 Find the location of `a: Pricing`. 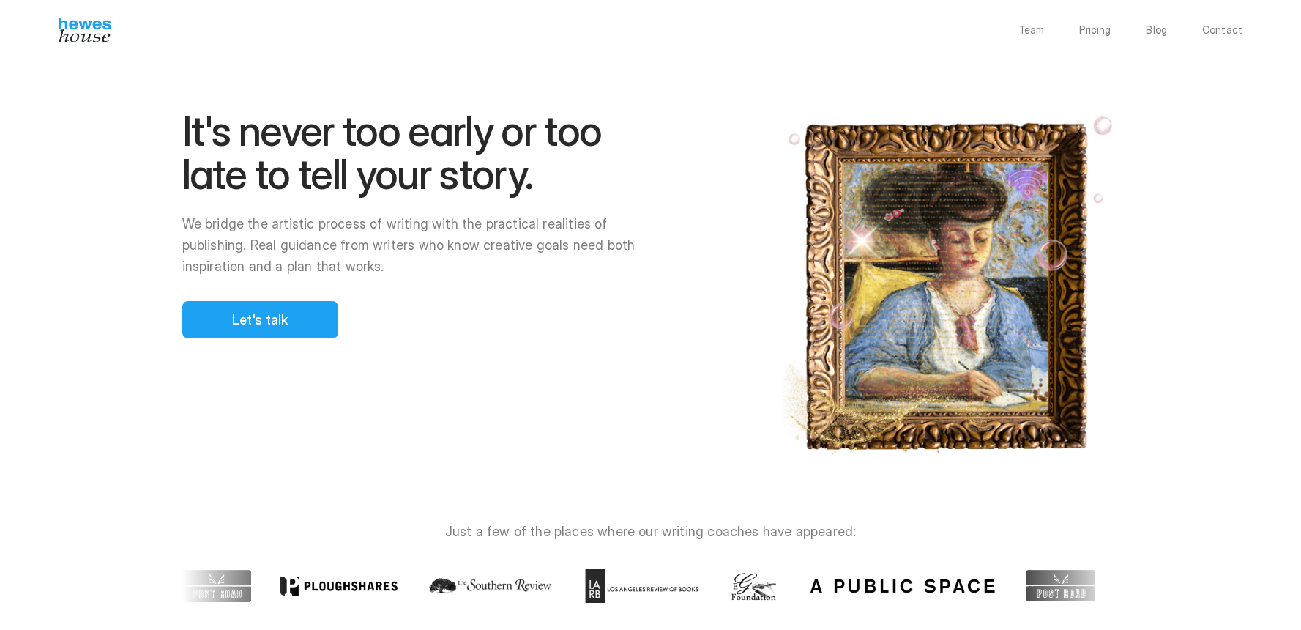

a: Pricing is located at coordinates (1095, 30).